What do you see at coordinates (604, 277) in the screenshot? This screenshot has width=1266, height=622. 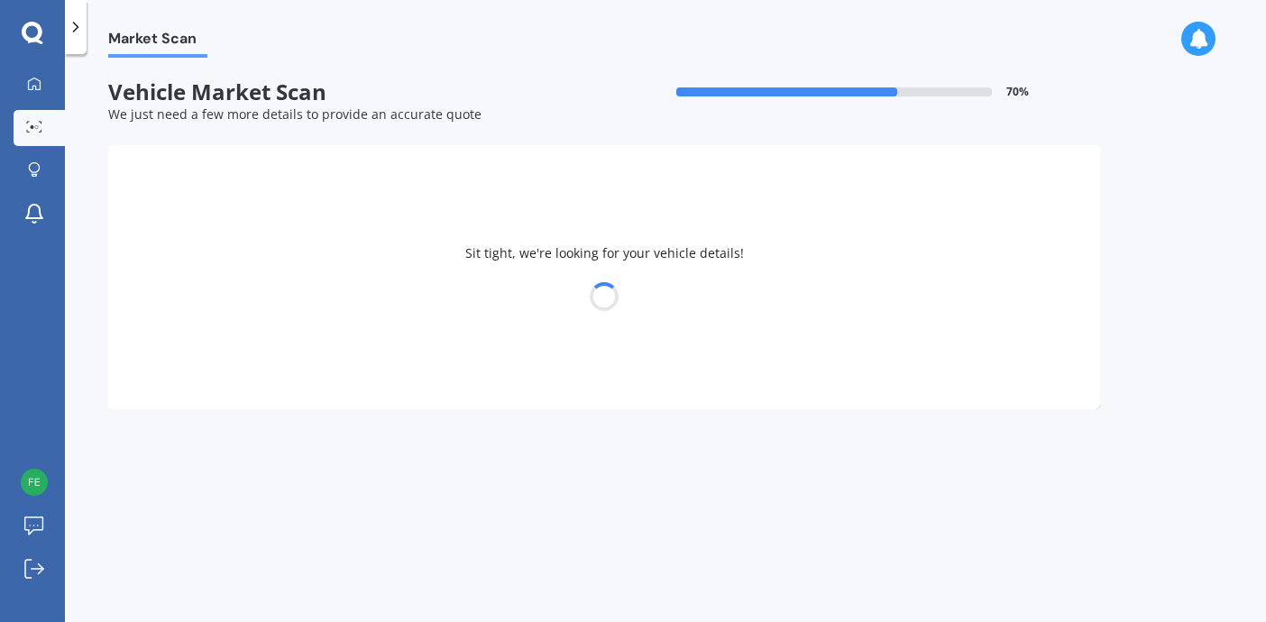 I see `div: Sit tight, we're looking for your vehicle details!` at bounding box center [604, 277].